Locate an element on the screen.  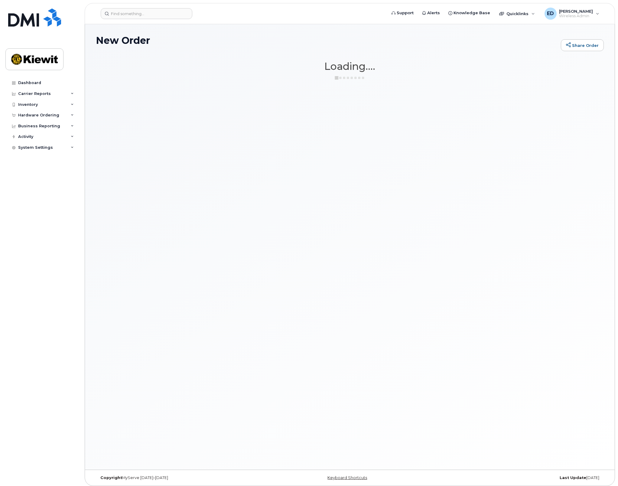
h1: Loading.... is located at coordinates (350, 66).